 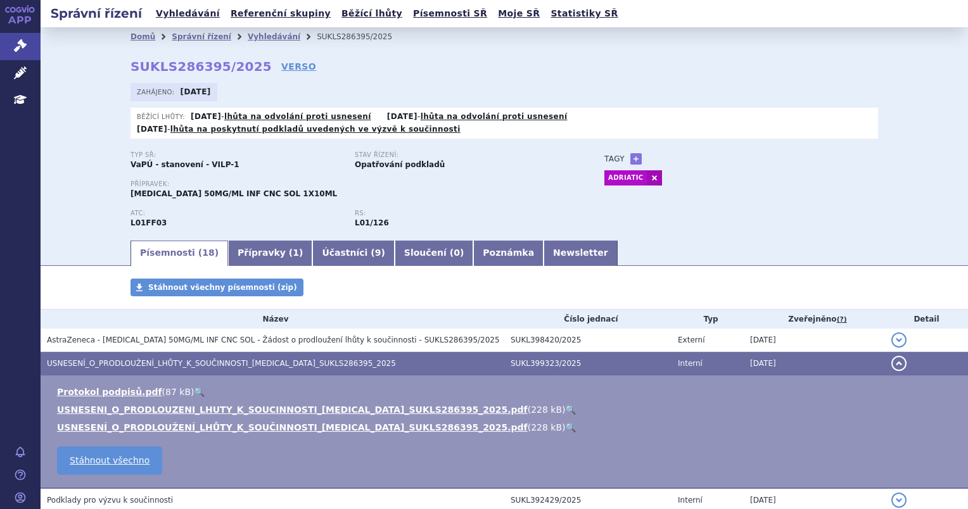 I want to click on p: Stav řízení:, so click(x=461, y=155).